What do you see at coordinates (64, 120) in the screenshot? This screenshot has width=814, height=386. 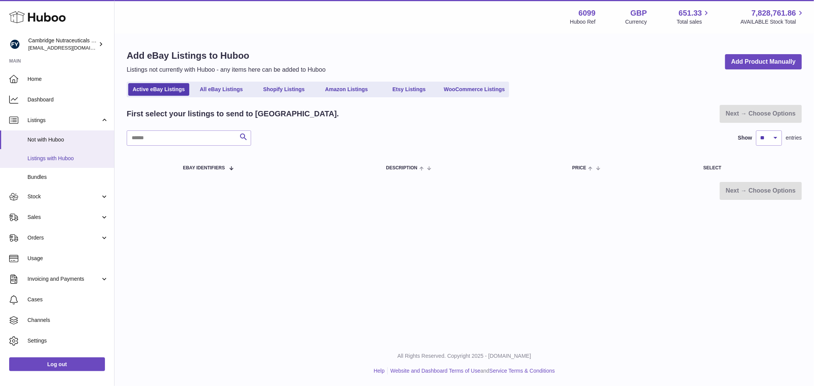 I see `span: Listings` at bounding box center [64, 120].